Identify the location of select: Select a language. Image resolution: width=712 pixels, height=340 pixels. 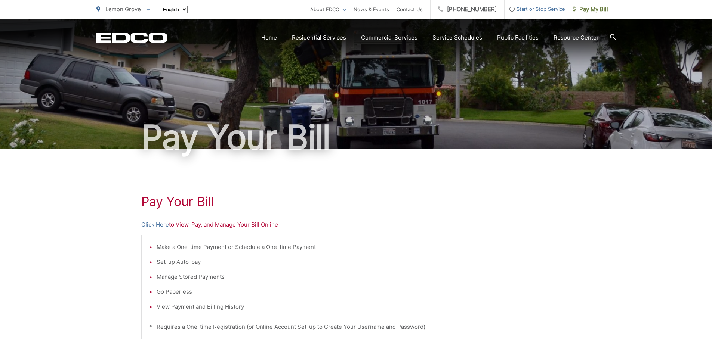
(174, 9).